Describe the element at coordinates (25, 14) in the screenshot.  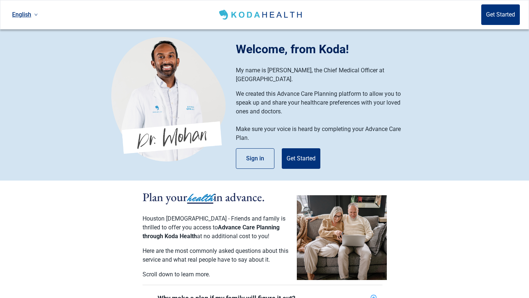
I see `a: Current language: English` at that location.